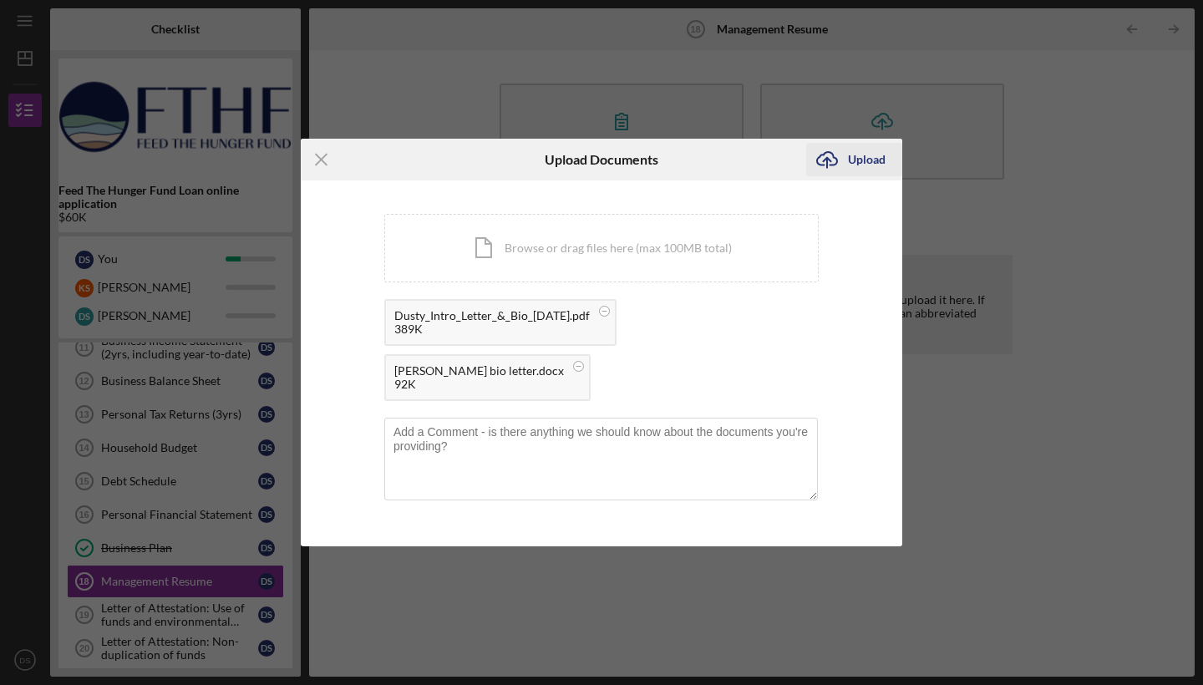  What do you see at coordinates (492, 329) in the screenshot?
I see `div: 389K` at bounding box center [492, 329].